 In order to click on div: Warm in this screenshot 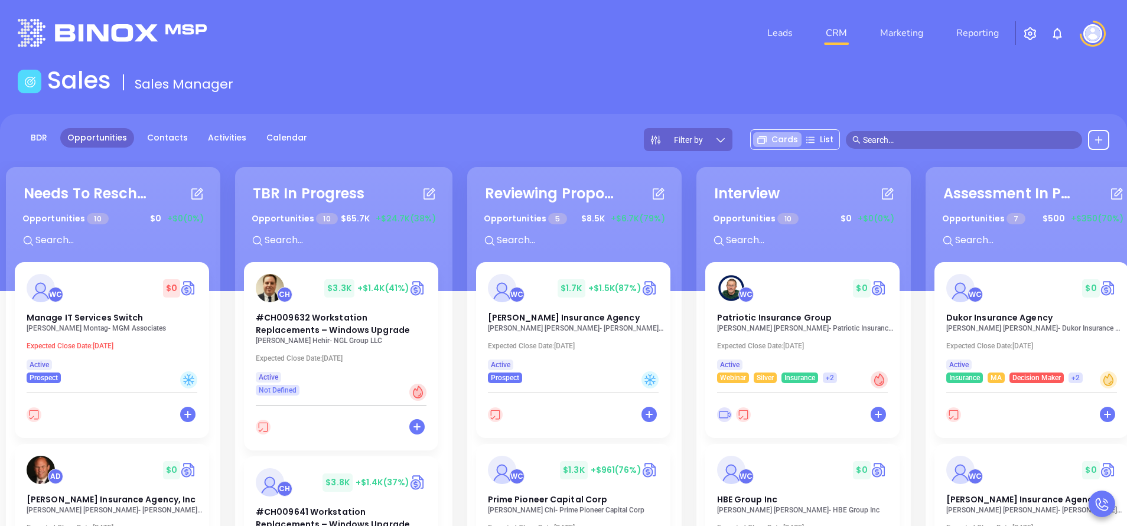, I will do `click(1108, 380)`.